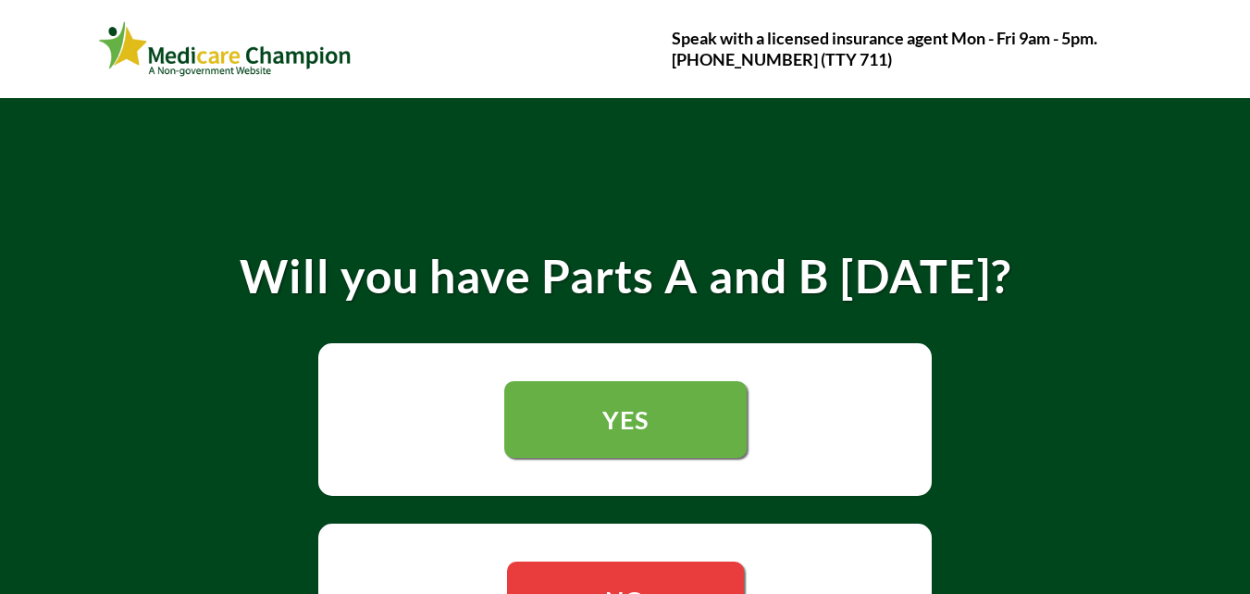 This screenshot has height=594, width=1250. What do you see at coordinates (626, 419) in the screenshot?
I see `span: YES` at bounding box center [626, 419].